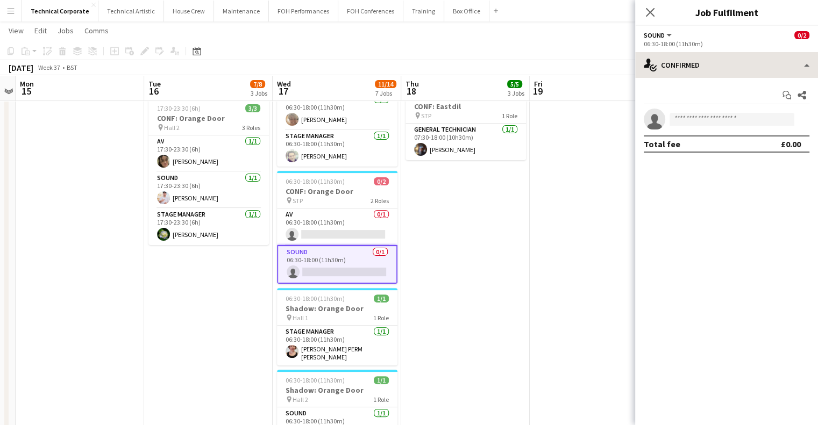 This screenshot has height=425, width=818. Describe the element at coordinates (658, 35) in the screenshot. I see `button: Sound` at that location.